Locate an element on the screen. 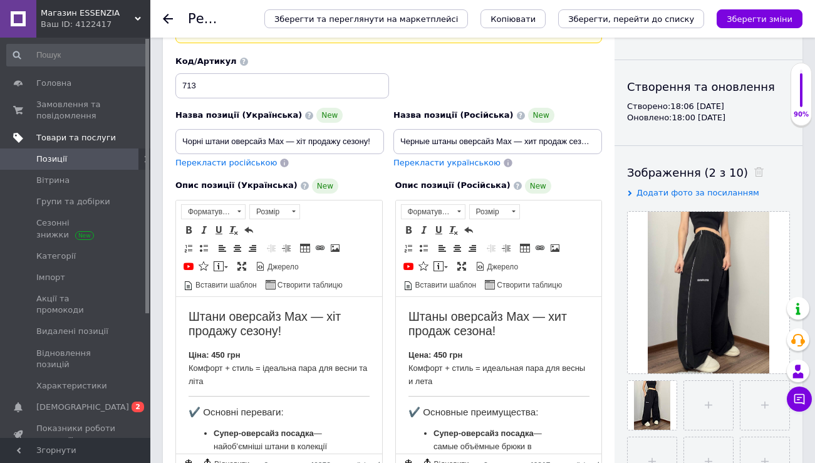  span: Характеристики is located at coordinates (71, 386).